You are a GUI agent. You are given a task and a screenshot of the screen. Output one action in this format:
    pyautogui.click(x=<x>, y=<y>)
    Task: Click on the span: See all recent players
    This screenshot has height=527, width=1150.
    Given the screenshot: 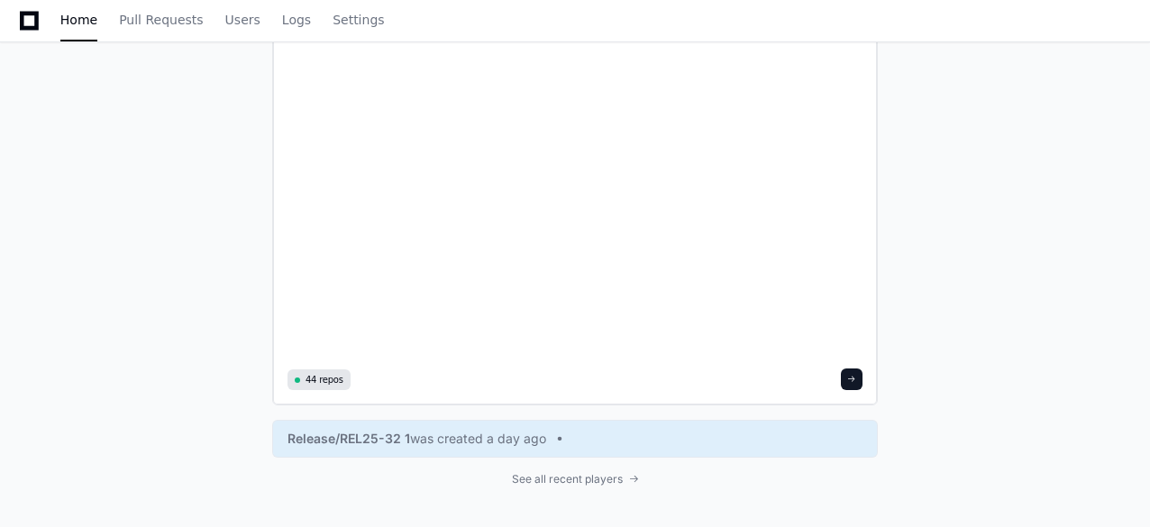 What is the action you would take?
    pyautogui.click(x=567, y=480)
    